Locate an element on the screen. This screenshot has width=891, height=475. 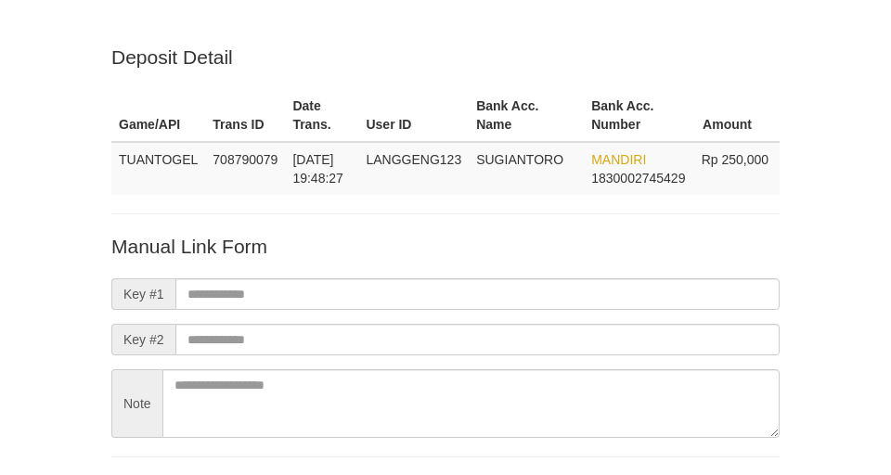
span: Key #1 is located at coordinates (143, 294).